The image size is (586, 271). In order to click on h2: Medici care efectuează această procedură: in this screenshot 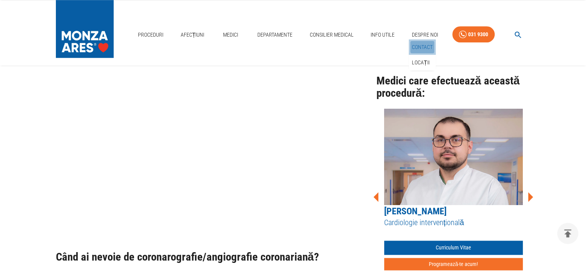, I will do `click(454, 87)`.